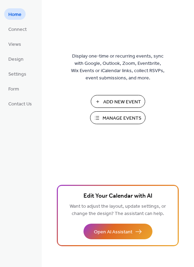 Image resolution: width=194 pixels, height=267 pixels. I want to click on button: Add New Event, so click(118, 101).